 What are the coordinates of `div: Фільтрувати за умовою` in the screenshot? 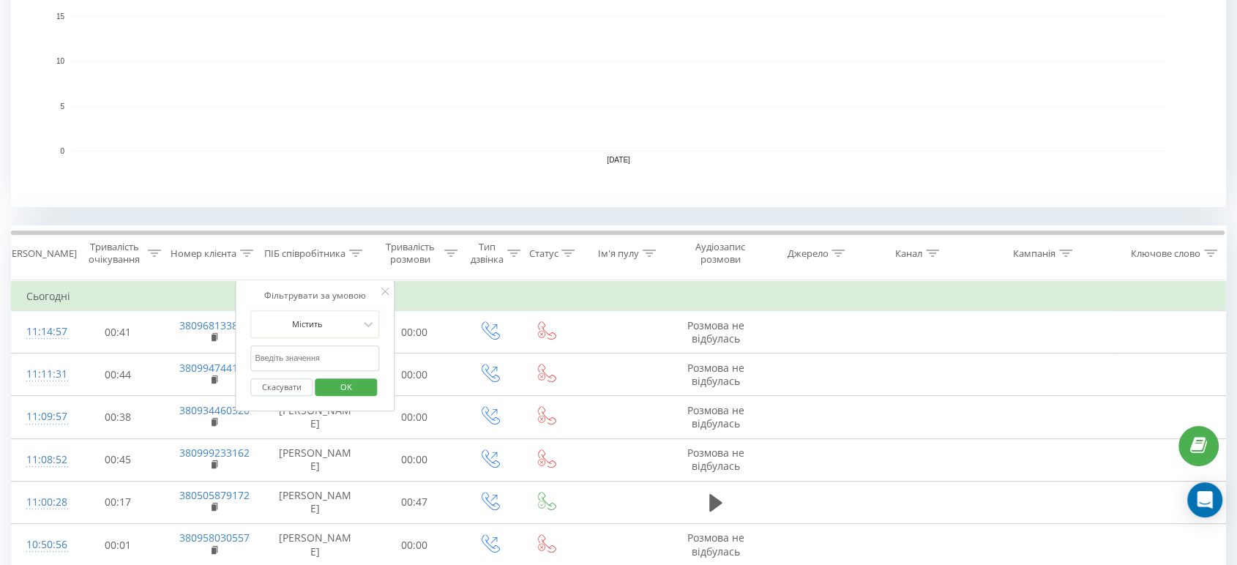 It's located at (315, 296).